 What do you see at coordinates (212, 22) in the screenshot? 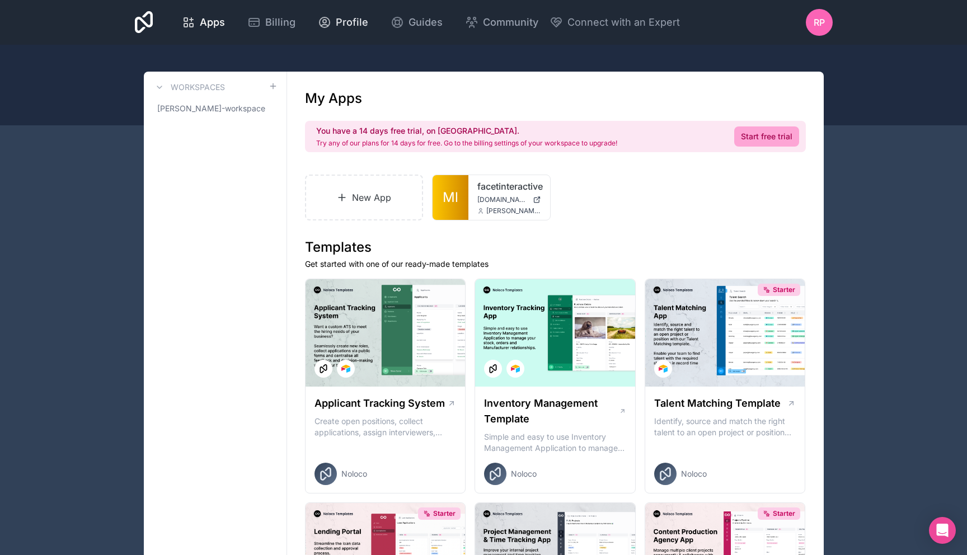
I see `span: Apps` at bounding box center [212, 22].